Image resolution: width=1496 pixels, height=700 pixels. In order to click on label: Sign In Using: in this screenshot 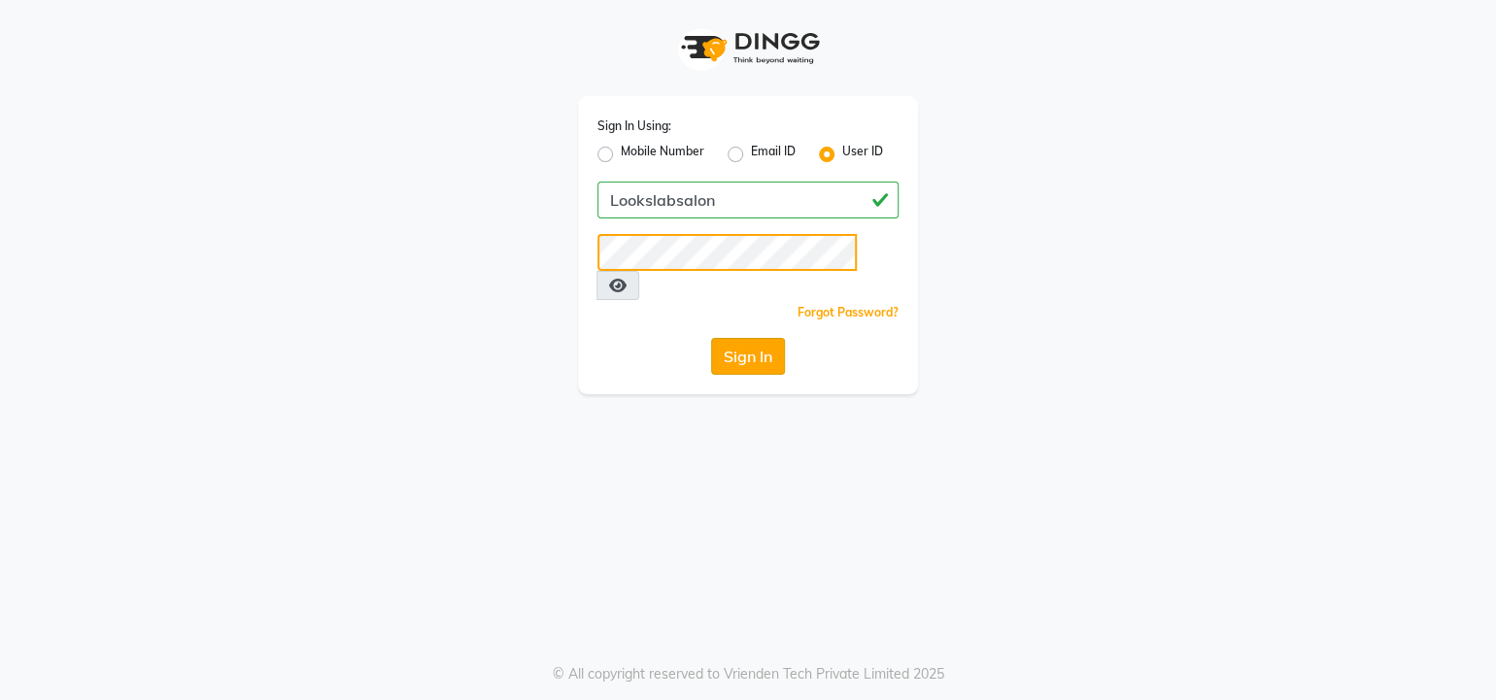, I will do `click(634, 126)`.